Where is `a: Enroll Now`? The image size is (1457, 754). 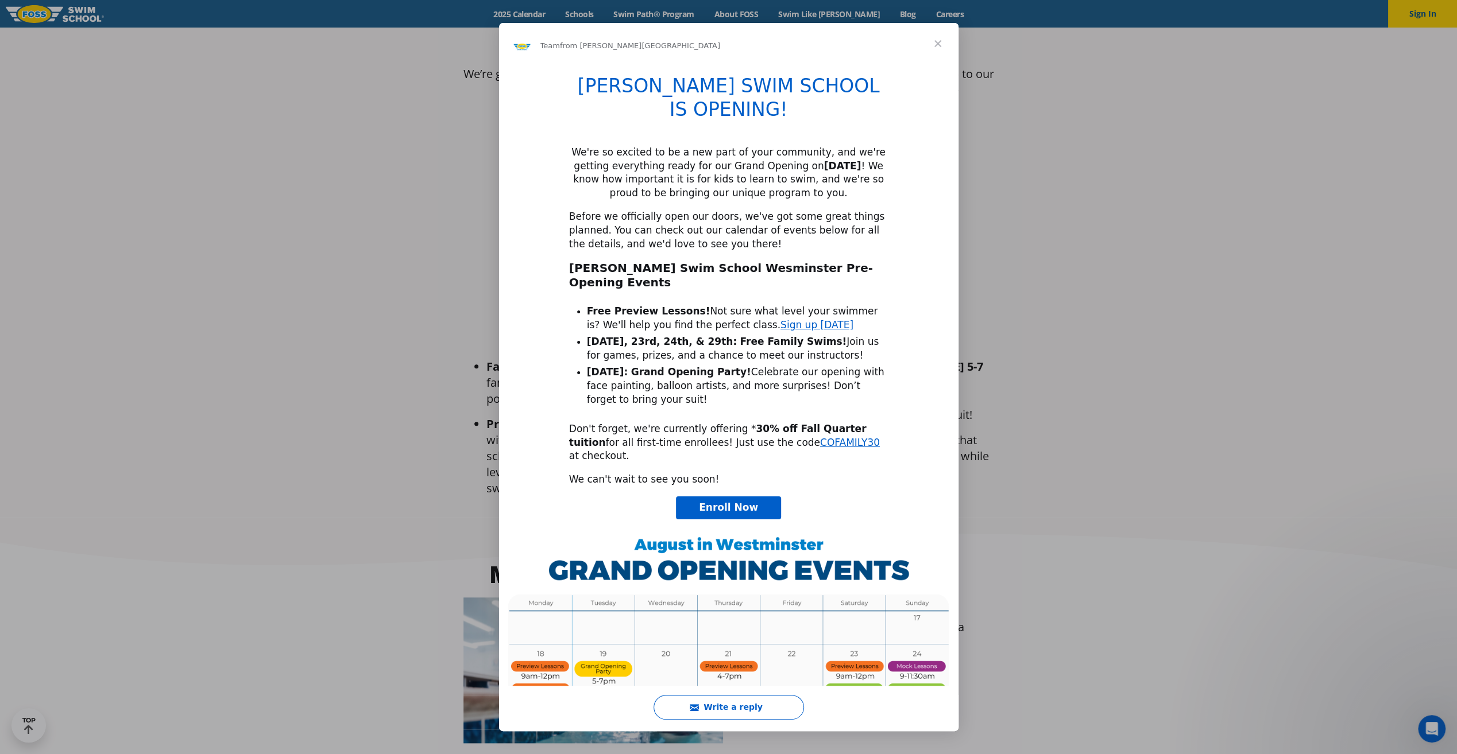 a: Enroll Now is located at coordinates (728, 508).